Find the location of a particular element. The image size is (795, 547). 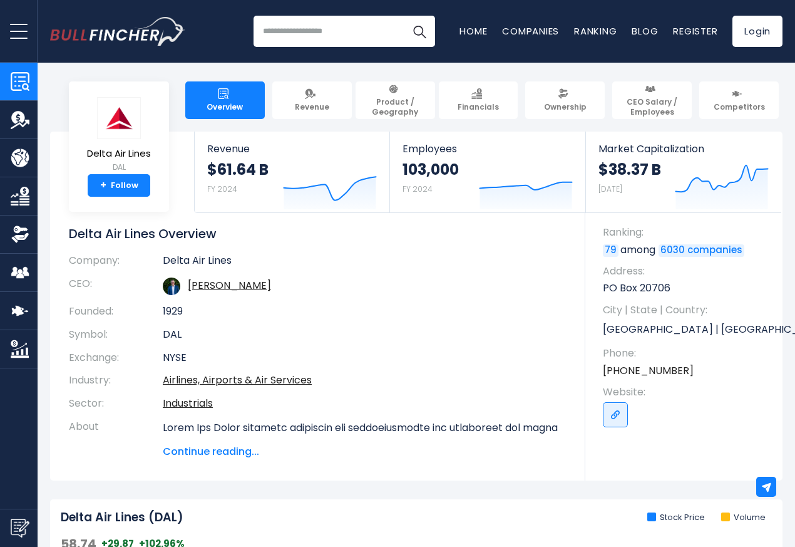

li: Volume is located at coordinates (743, 517).